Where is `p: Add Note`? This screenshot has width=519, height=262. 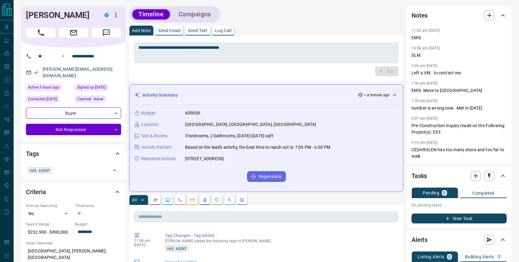 p: Add Note is located at coordinates (141, 31).